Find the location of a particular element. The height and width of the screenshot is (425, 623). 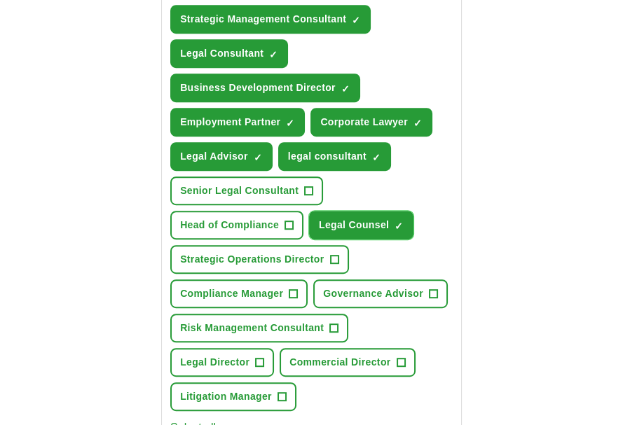

span: Legal Director is located at coordinates (214, 362).